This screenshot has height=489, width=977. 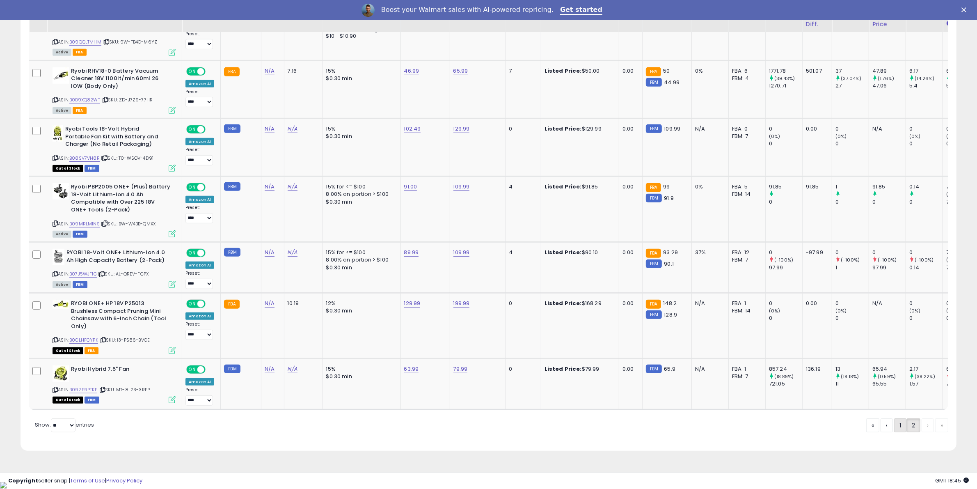 What do you see at coordinates (852, 268) in the screenshot?
I see `div: 1` at bounding box center [852, 268].